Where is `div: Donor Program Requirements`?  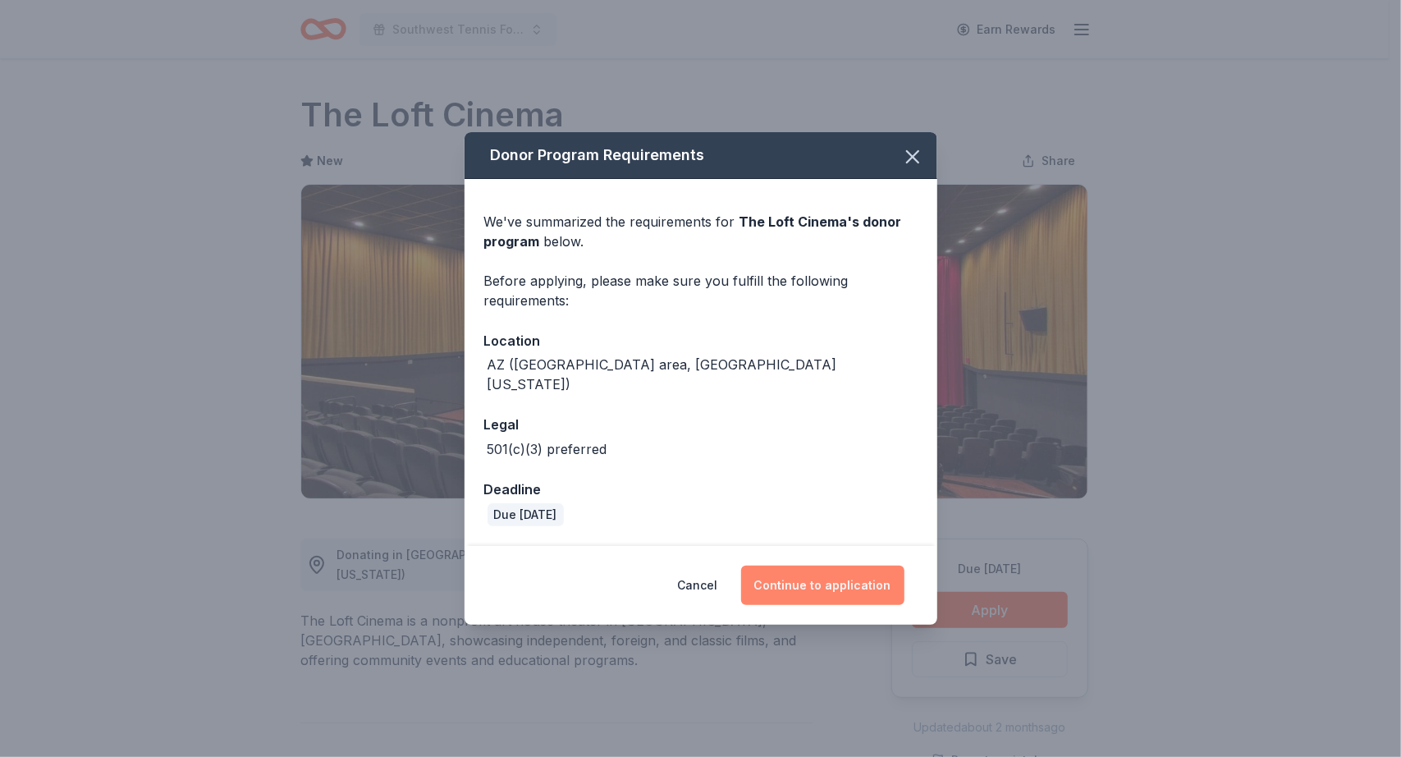 div: Donor Program Requirements is located at coordinates (701, 155).